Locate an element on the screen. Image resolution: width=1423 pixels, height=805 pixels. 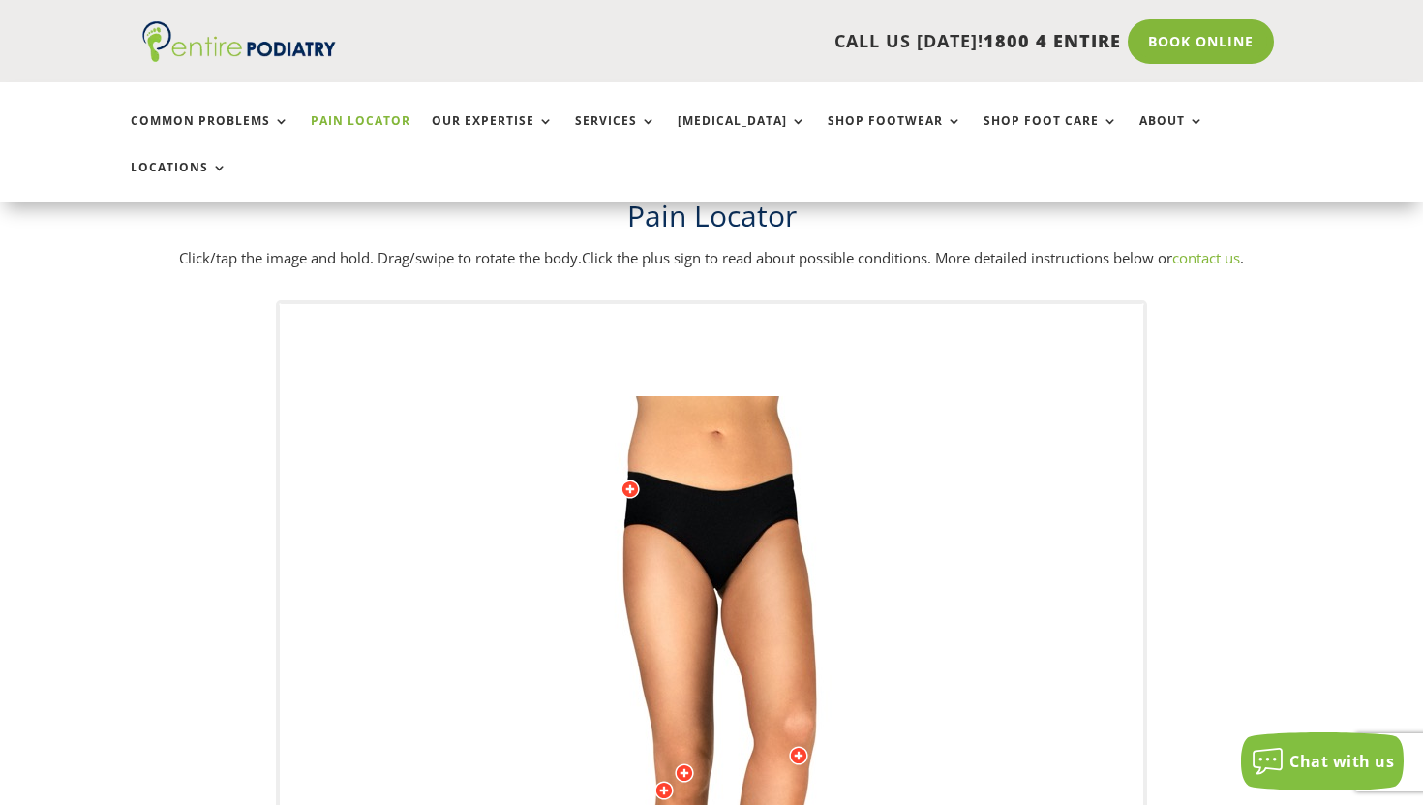
img: logo (1) is located at coordinates (239, 42).